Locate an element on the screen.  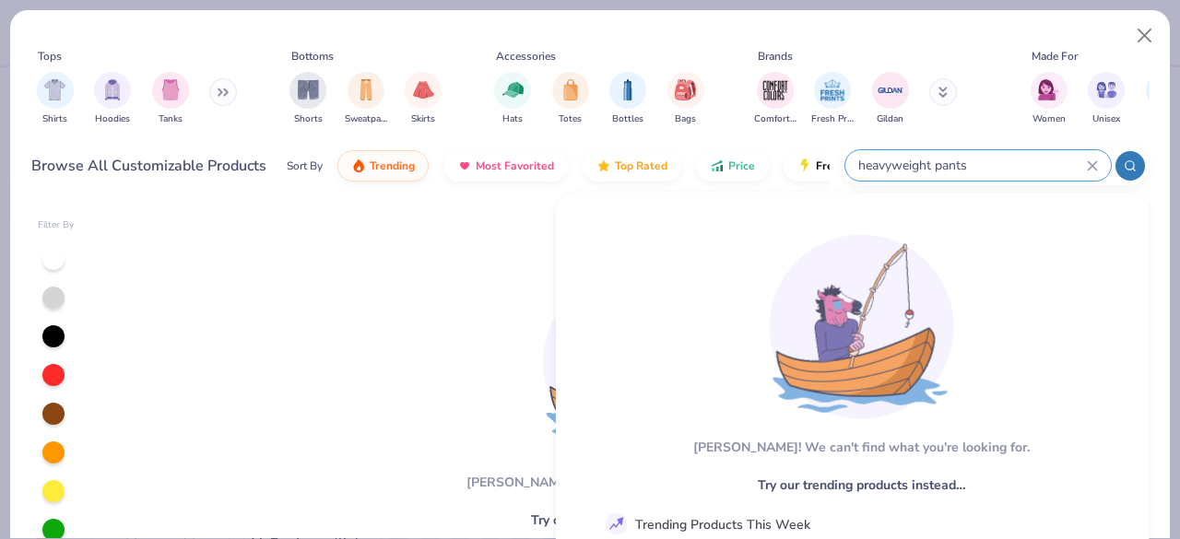
span: Totes is located at coordinates (570, 119).